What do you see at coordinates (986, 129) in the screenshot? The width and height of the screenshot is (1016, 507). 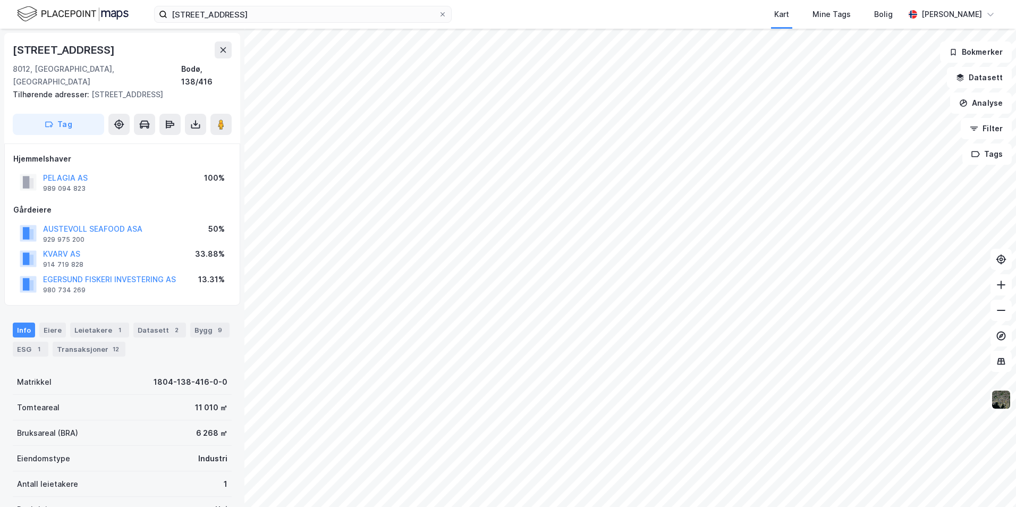 I see `button: Filter` at bounding box center [986, 129].